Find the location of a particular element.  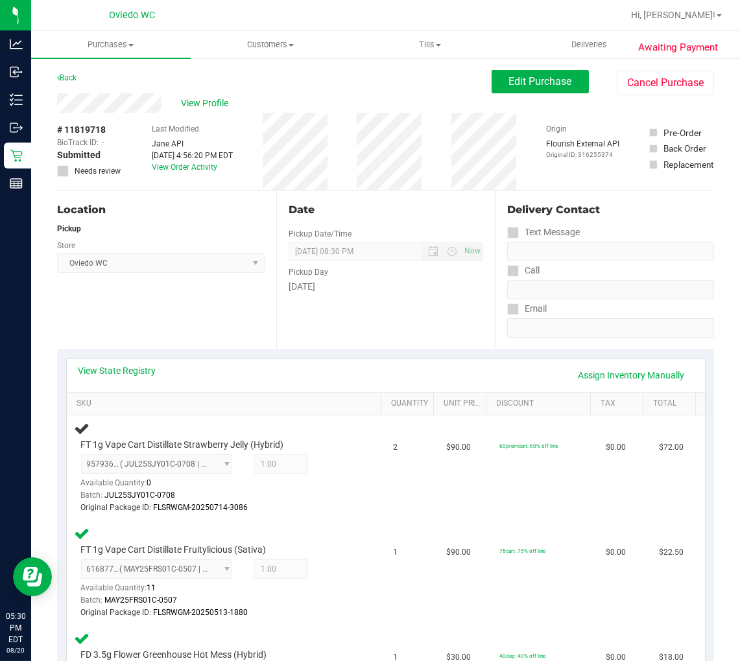

span: BioTrack ID: is located at coordinates (78, 143).